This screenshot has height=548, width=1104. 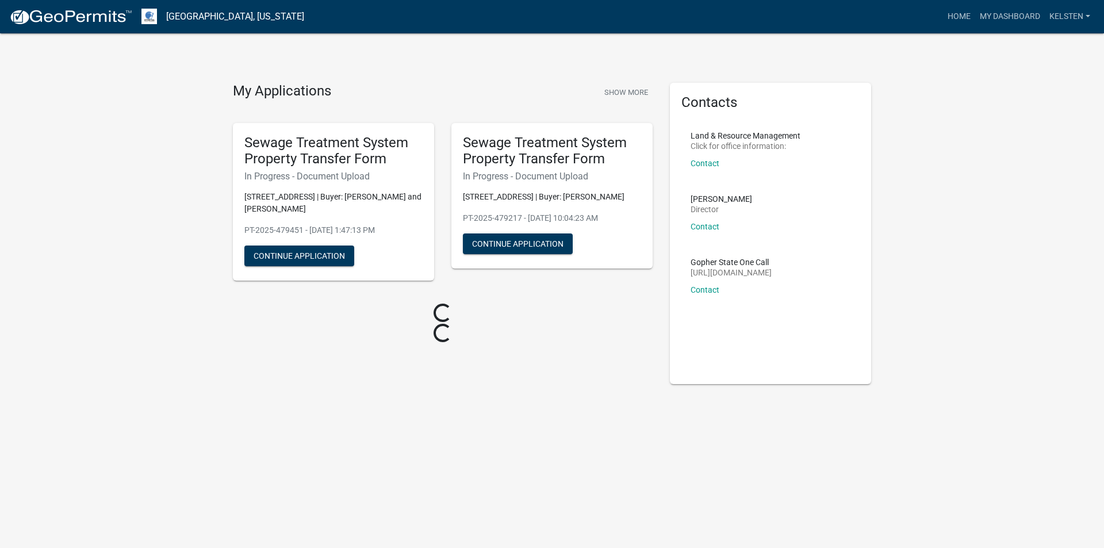 I want to click on p: Land & Resource Management, so click(x=745, y=136).